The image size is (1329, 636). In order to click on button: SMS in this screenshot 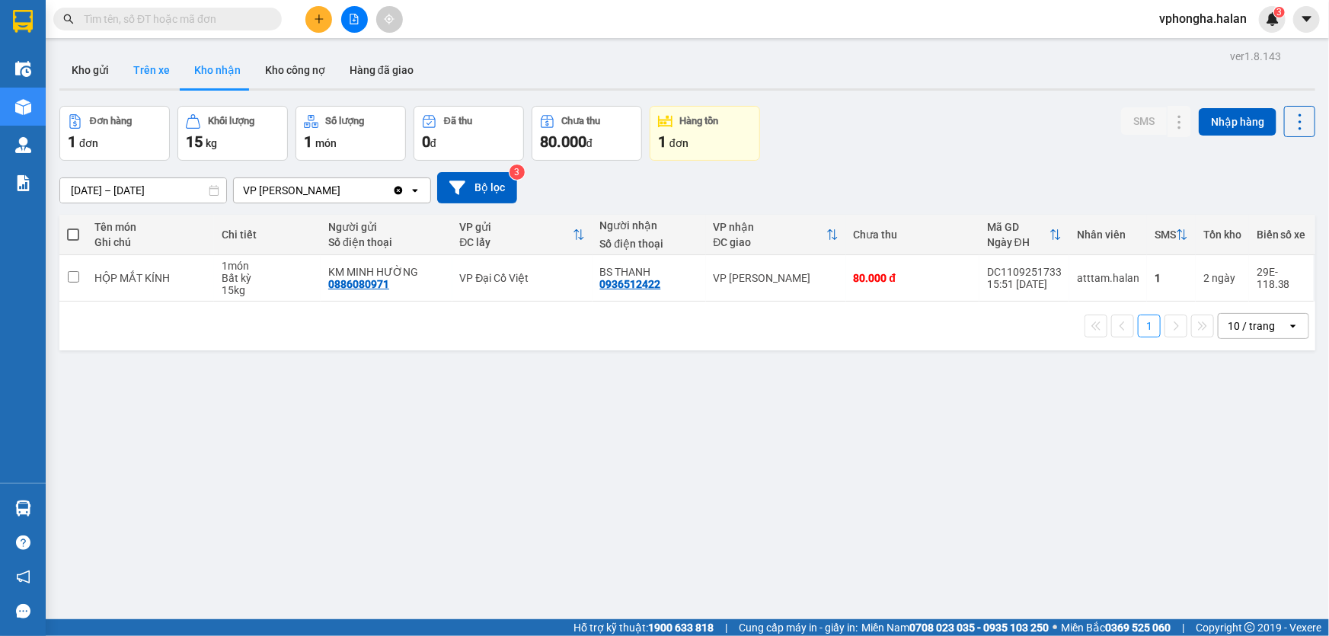, I will do `click(1144, 121)`.